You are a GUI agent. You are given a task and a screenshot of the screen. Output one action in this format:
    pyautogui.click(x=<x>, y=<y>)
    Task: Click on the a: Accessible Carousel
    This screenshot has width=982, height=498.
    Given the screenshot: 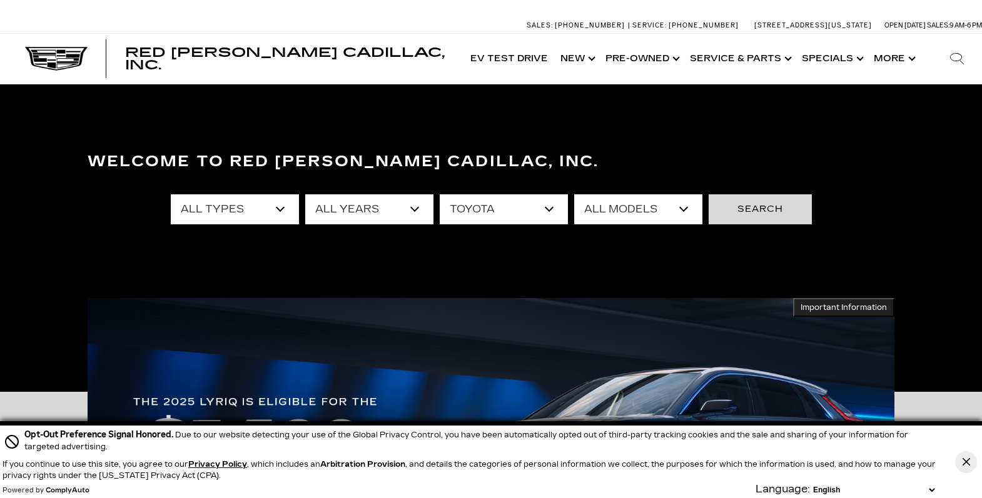 What is the action you would take?
    pyautogui.click(x=97, y=205)
    